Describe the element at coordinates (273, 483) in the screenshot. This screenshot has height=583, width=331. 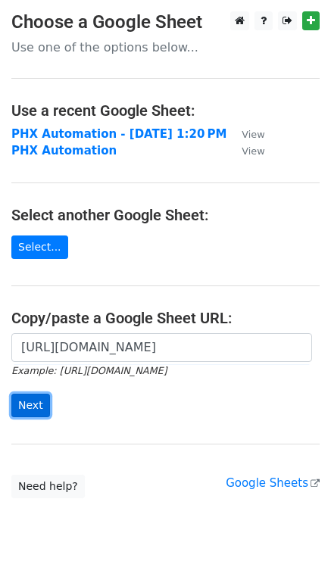
I see `a: Google Sheets` at that location.